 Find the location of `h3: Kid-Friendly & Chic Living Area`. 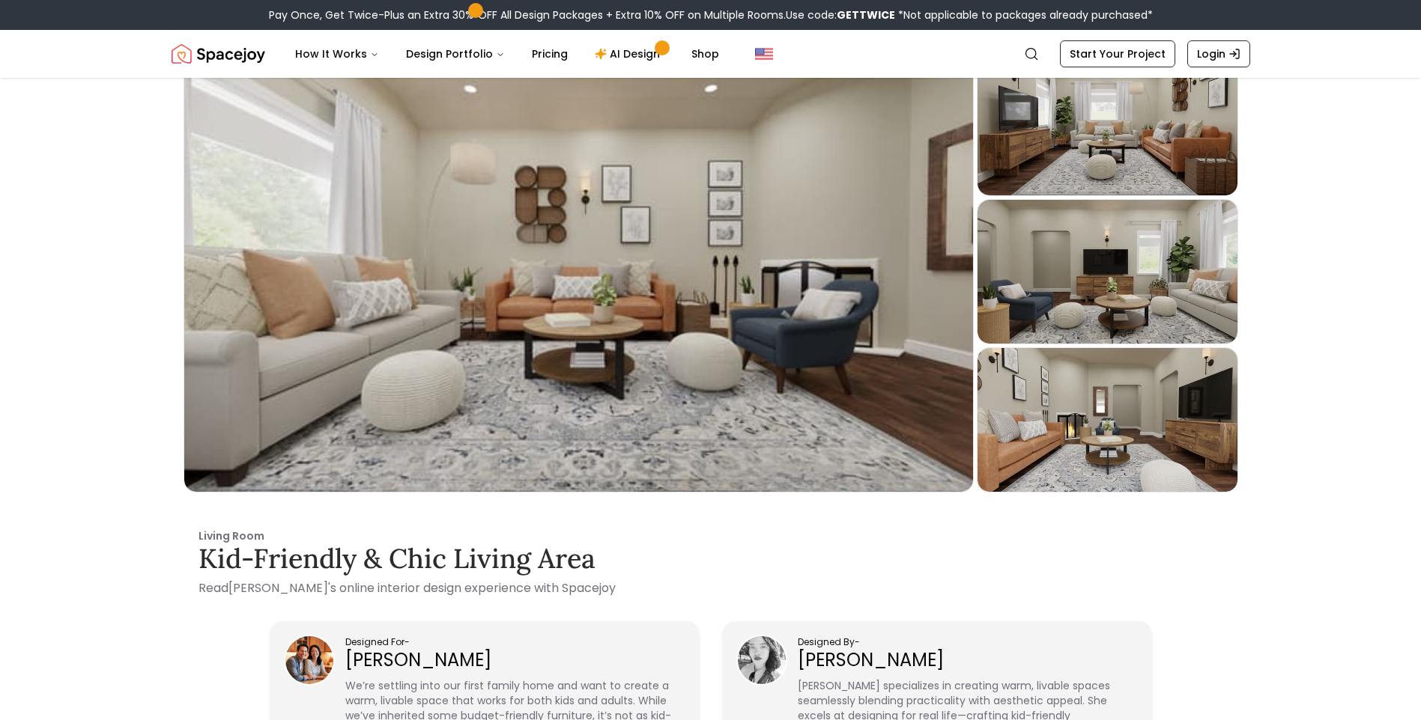

h3: Kid-Friendly & Chic Living Area is located at coordinates (711, 559).